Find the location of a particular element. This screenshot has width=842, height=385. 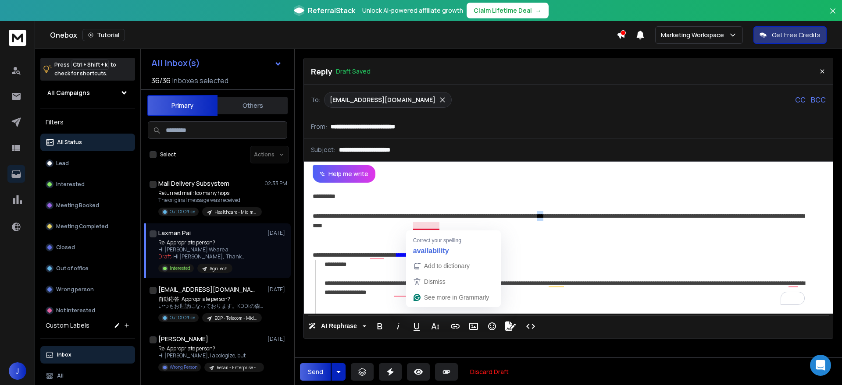

span: ReferralStack is located at coordinates (331, 11).